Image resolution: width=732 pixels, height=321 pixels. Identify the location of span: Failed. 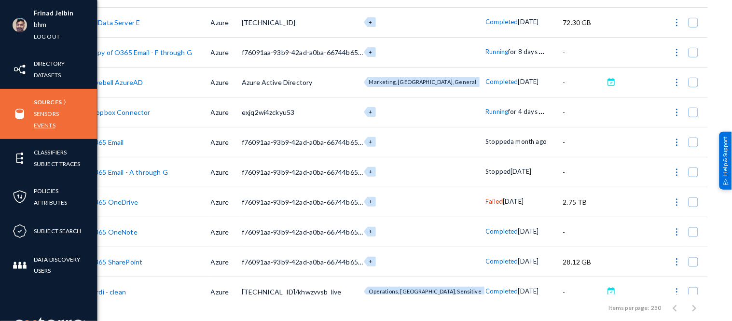
(494, 201).